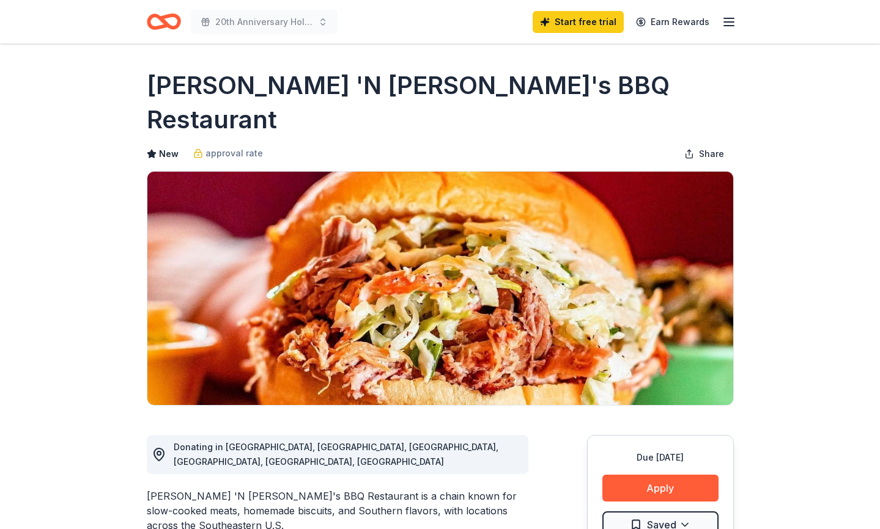 The image size is (880, 529). Describe the element at coordinates (672, 22) in the screenshot. I see `a: Earn Rewards` at that location.